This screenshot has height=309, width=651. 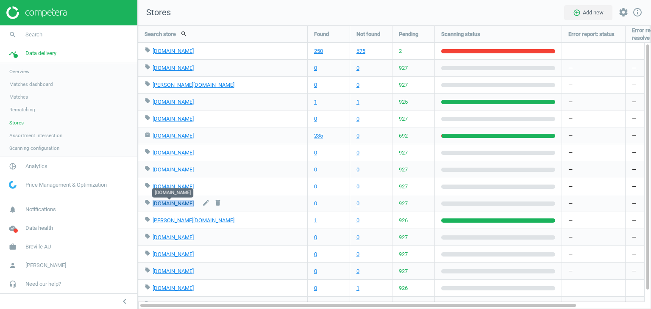 I want to click on span: Not found, so click(x=368, y=34).